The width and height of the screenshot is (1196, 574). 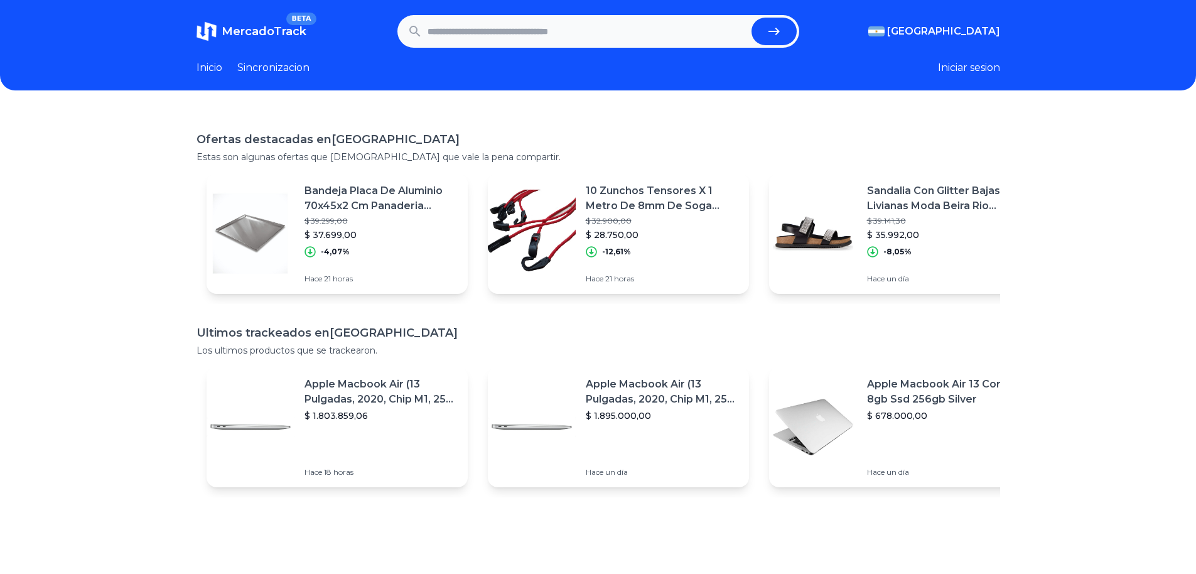 What do you see at coordinates (381, 235) in the screenshot?
I see `p: $ 37.699,00` at bounding box center [381, 235].